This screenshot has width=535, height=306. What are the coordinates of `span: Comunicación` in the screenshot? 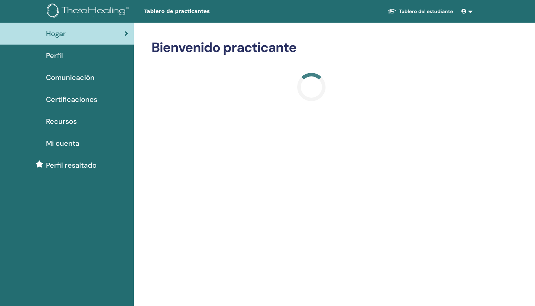 It's located at (70, 77).